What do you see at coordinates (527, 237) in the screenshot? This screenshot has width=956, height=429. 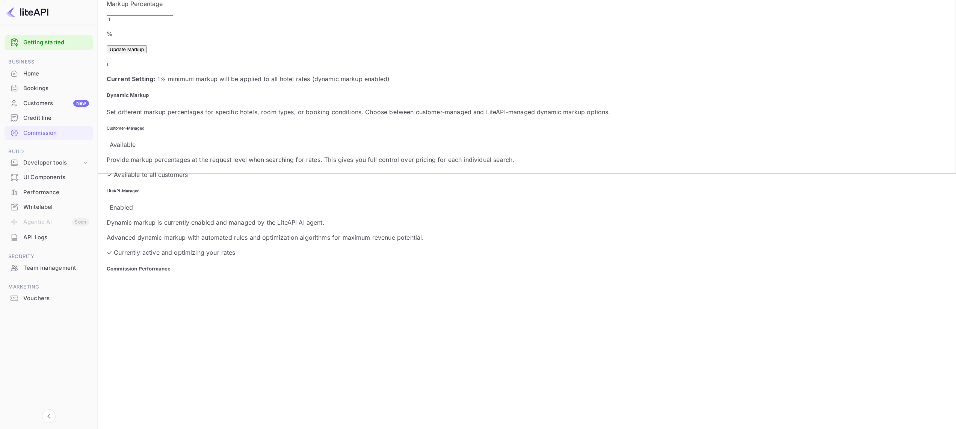 I see `p: Advanced dynamic markup with automated rules and optimization algorithms for maximum revenue pote...` at bounding box center [527, 237].